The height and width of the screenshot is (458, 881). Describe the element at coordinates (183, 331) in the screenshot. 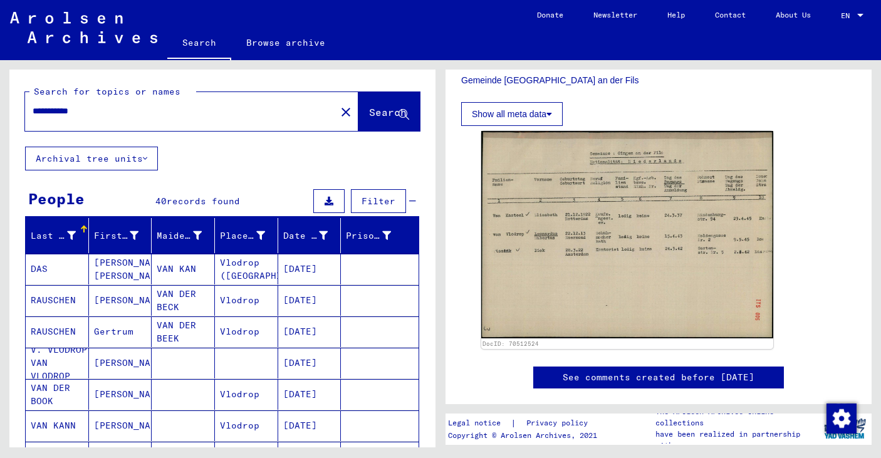

I see `mat-cell: VAN DER BEEK` at that location.